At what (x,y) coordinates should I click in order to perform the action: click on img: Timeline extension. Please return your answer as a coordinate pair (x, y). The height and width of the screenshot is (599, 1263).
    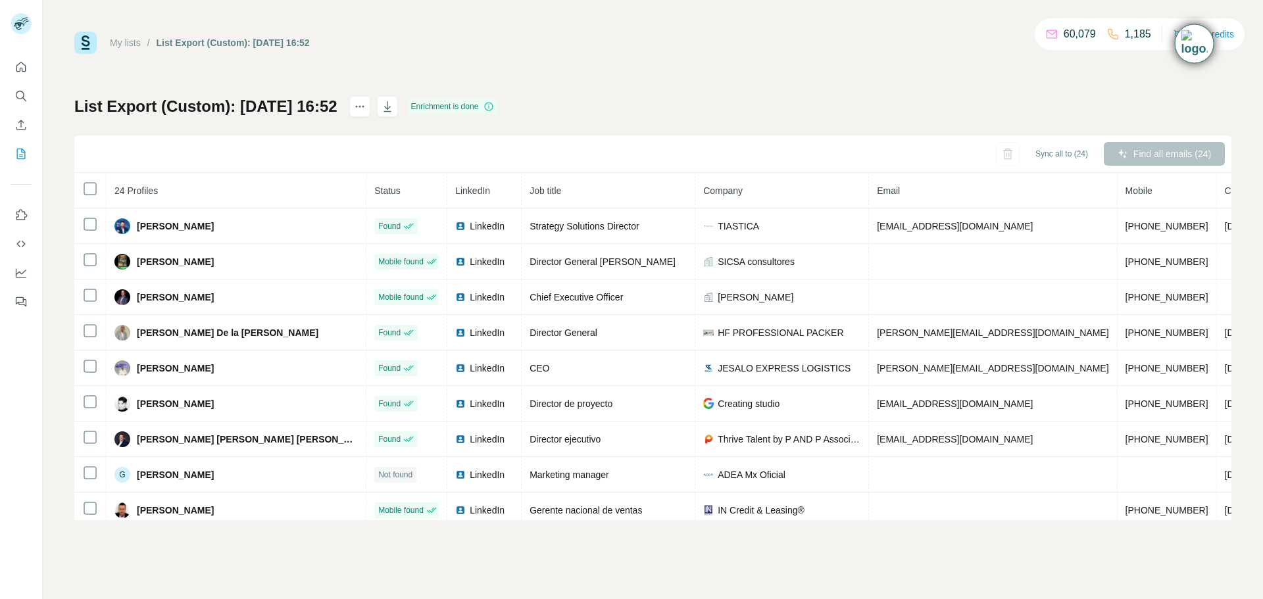
    Looking at the image, I should click on (1195, 43).